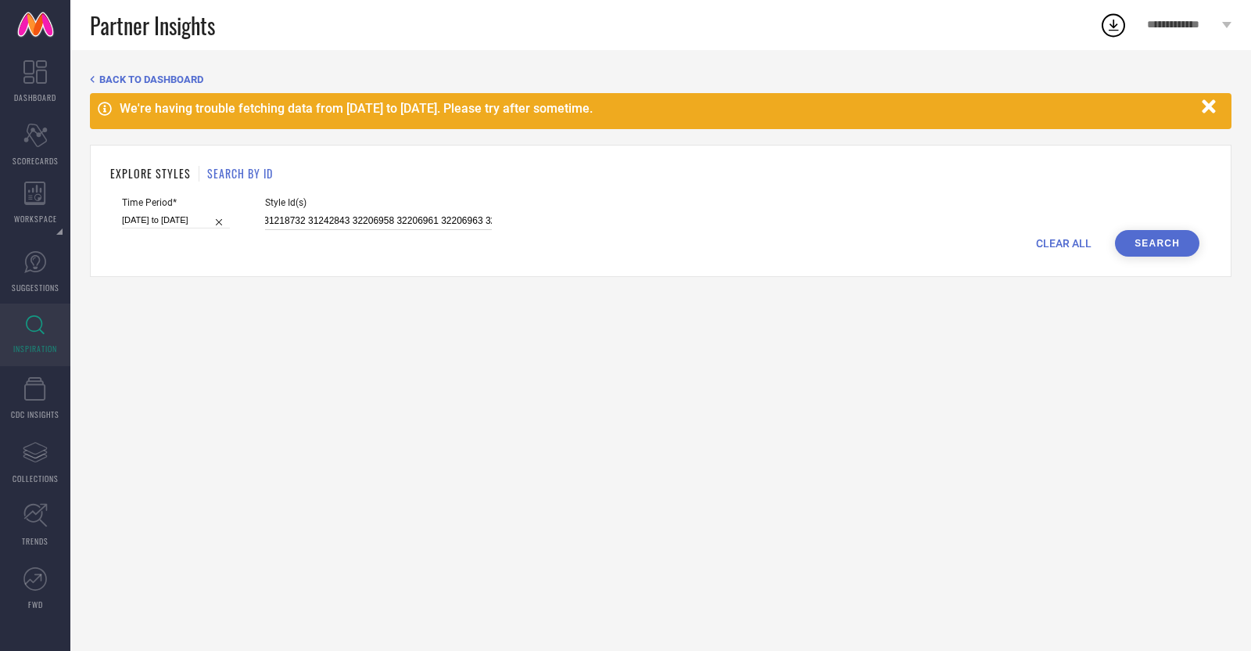  I want to click on span: DASHBOARD, so click(35, 97).